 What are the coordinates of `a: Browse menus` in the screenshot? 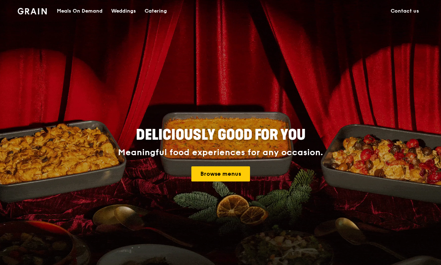 It's located at (220, 174).